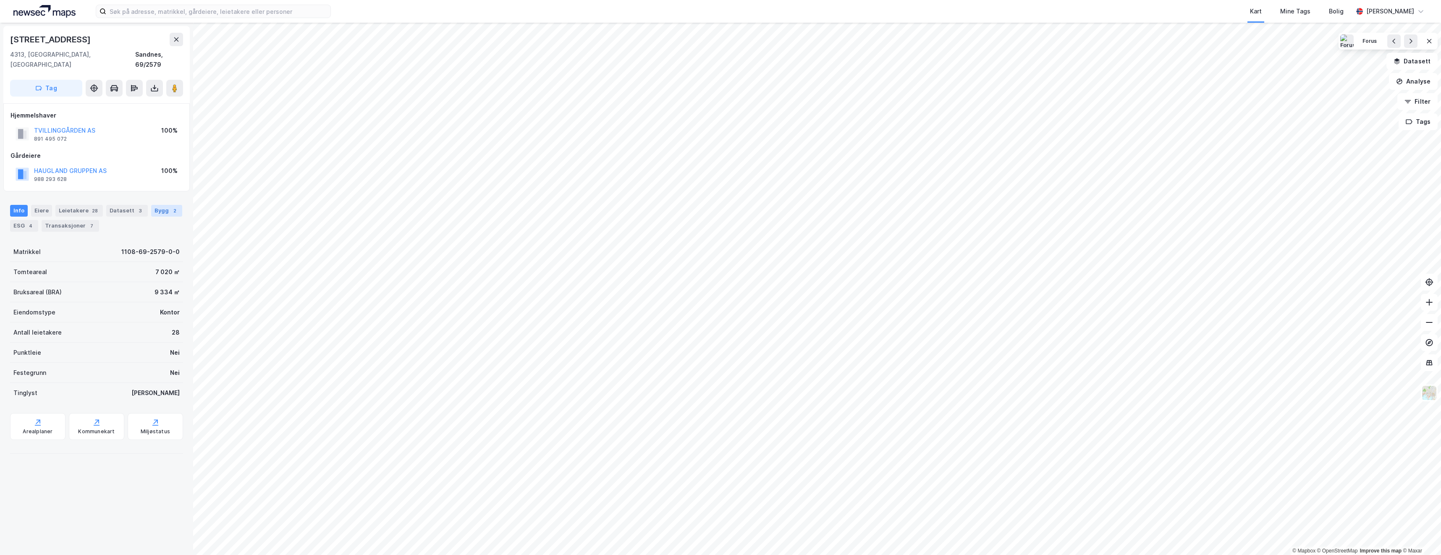  Describe the element at coordinates (218, 11) in the screenshot. I see `input: Søk på adresse, matrikkel, gårdeiere, leietakere eller personer` at that location.